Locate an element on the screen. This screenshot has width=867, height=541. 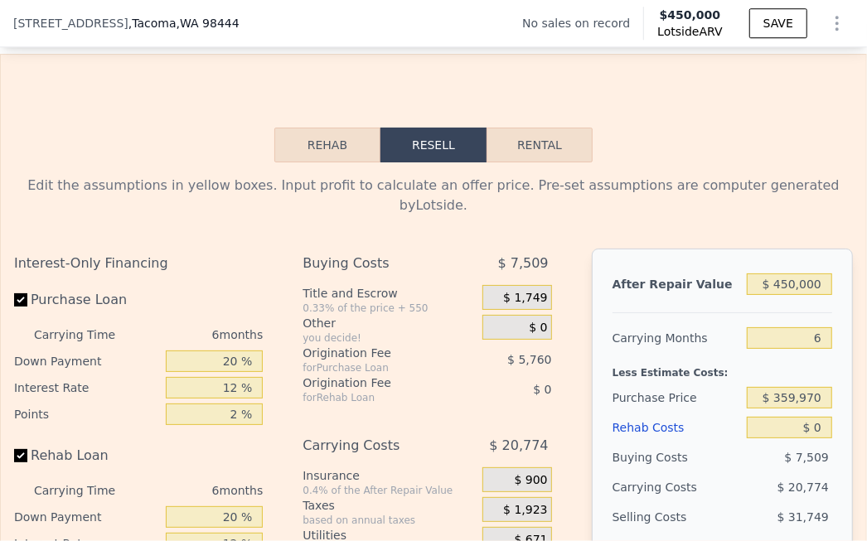
label: Rehab Loan is located at coordinates (86, 456).